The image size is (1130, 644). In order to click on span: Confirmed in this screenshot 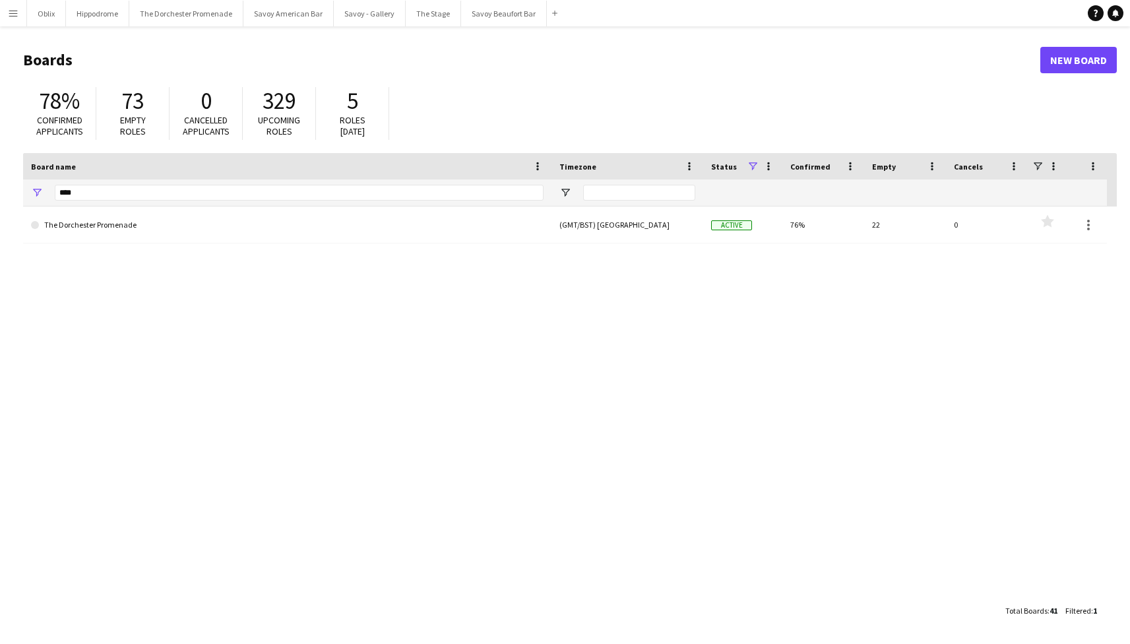, I will do `click(810, 166)`.